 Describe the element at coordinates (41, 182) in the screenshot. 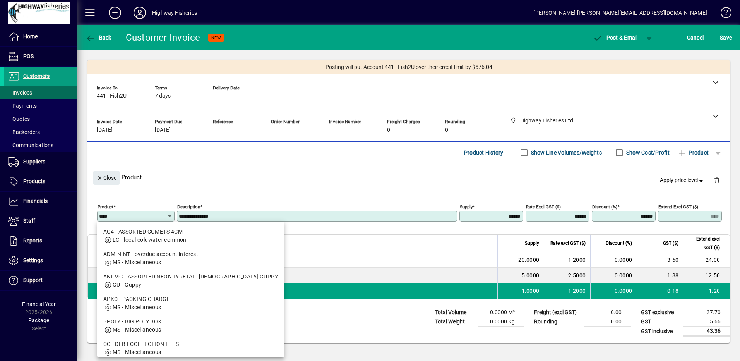

I see `a: Products` at that location.